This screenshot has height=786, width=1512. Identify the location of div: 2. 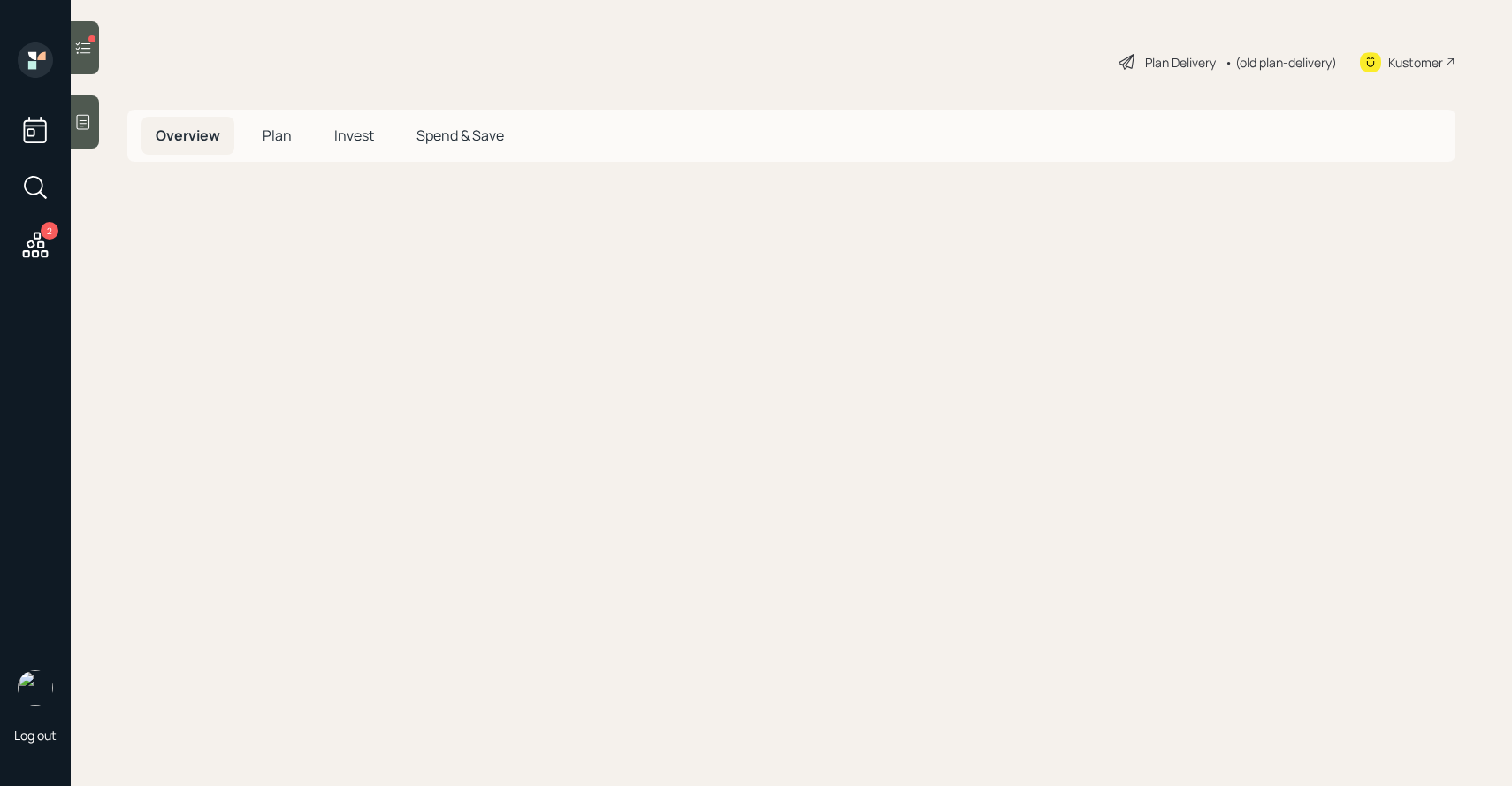
(50, 230).